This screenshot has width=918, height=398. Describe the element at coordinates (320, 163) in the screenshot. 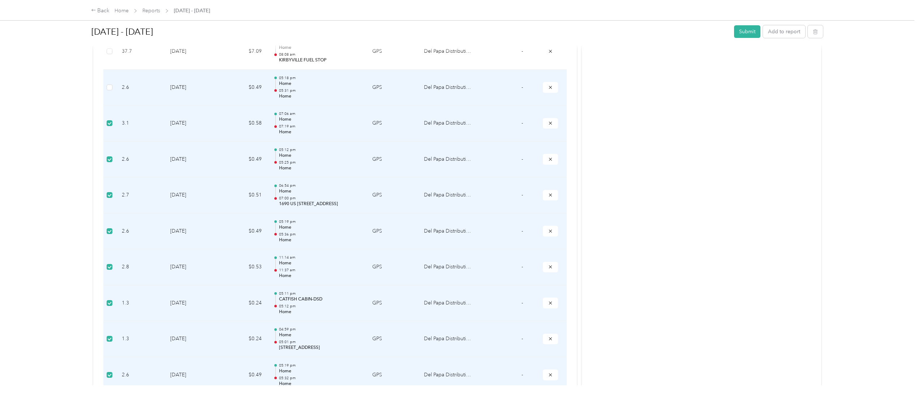

I see `p: 05:25 pm` at that location.